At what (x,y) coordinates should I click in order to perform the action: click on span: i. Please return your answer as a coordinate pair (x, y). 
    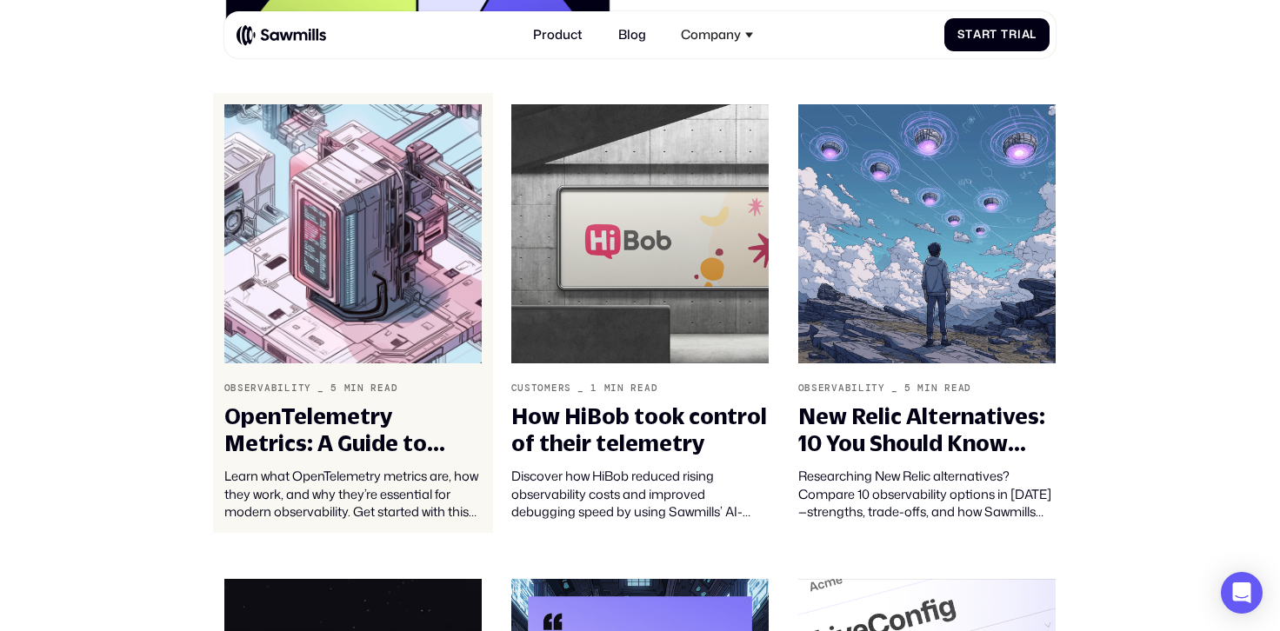
    Looking at the image, I should click on (1019, 34).